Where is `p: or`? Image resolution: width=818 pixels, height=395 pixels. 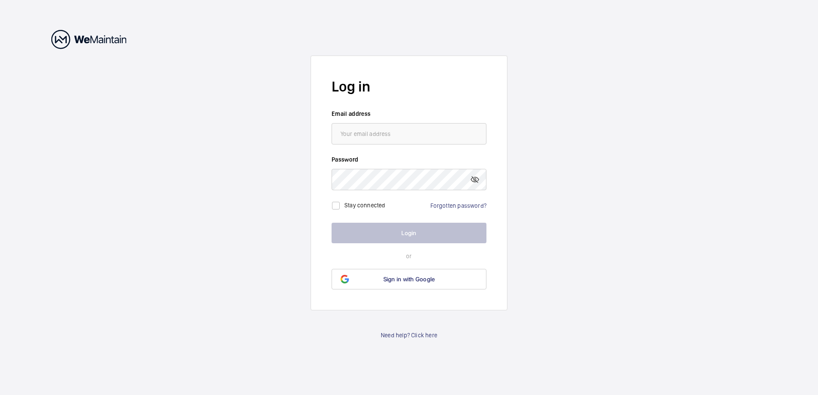 p: or is located at coordinates (409, 256).